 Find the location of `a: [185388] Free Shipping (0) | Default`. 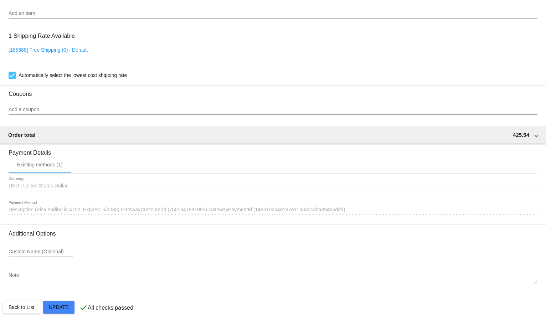

a: [185388] Free Shipping (0) | Default is located at coordinates (48, 50).